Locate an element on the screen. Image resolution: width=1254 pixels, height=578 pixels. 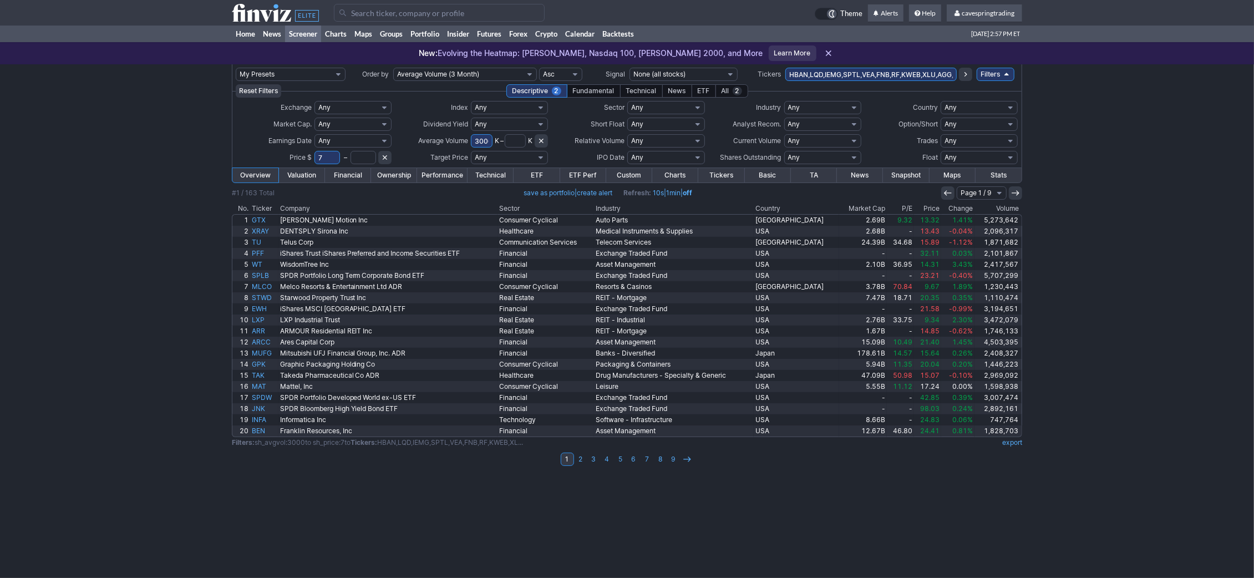
a: Screener is located at coordinates (303, 34).